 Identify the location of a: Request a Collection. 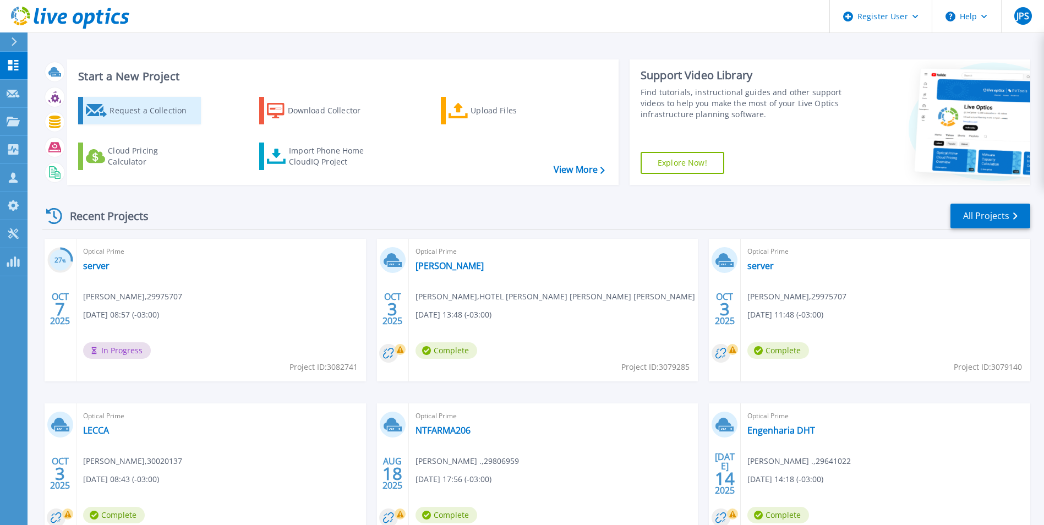
(139, 111).